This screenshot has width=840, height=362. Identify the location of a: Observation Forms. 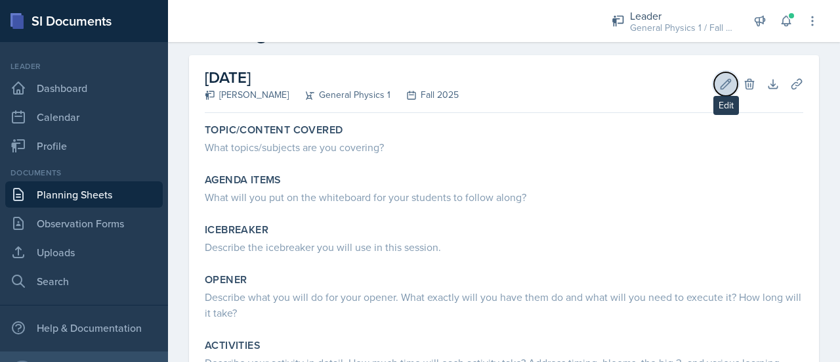
(84, 223).